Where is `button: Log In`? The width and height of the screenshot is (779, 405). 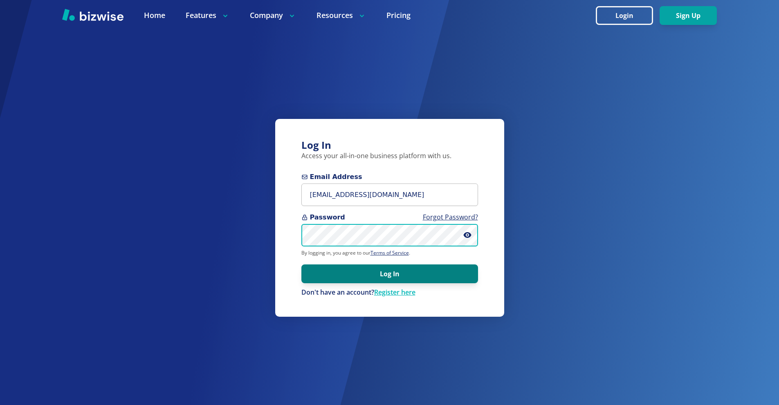
button: Log In is located at coordinates (390, 274).